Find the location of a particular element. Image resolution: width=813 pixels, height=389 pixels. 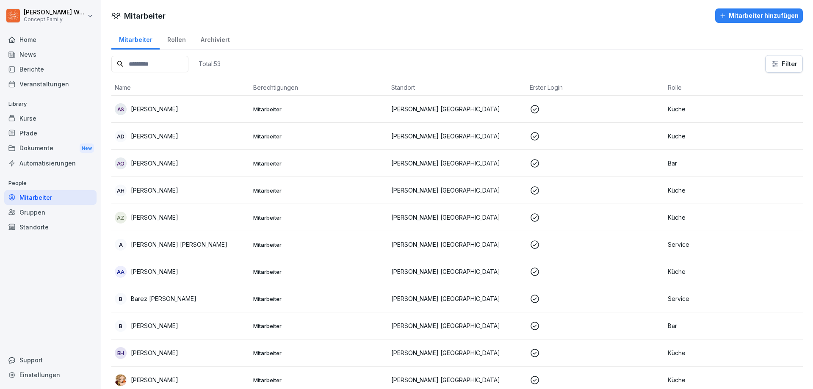

p: Library is located at coordinates (50, 104).